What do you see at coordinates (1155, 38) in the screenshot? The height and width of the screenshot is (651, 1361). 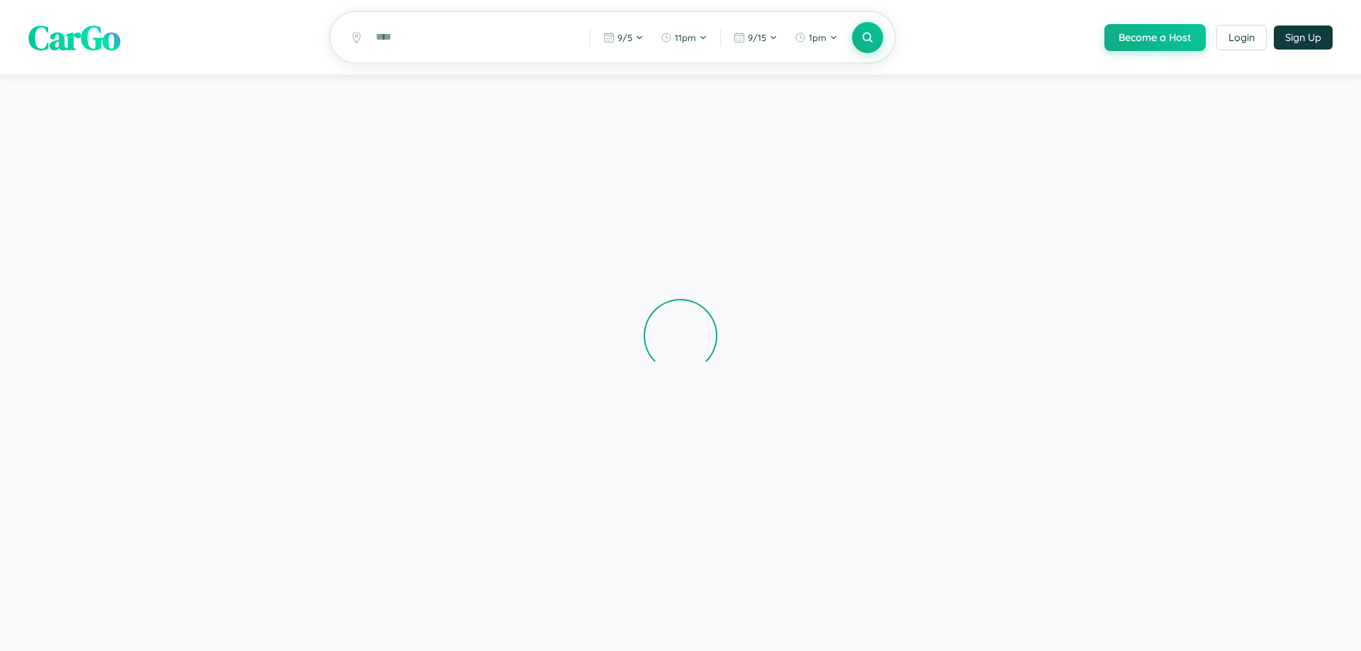 I see `button: Become a Host` at bounding box center [1155, 38].